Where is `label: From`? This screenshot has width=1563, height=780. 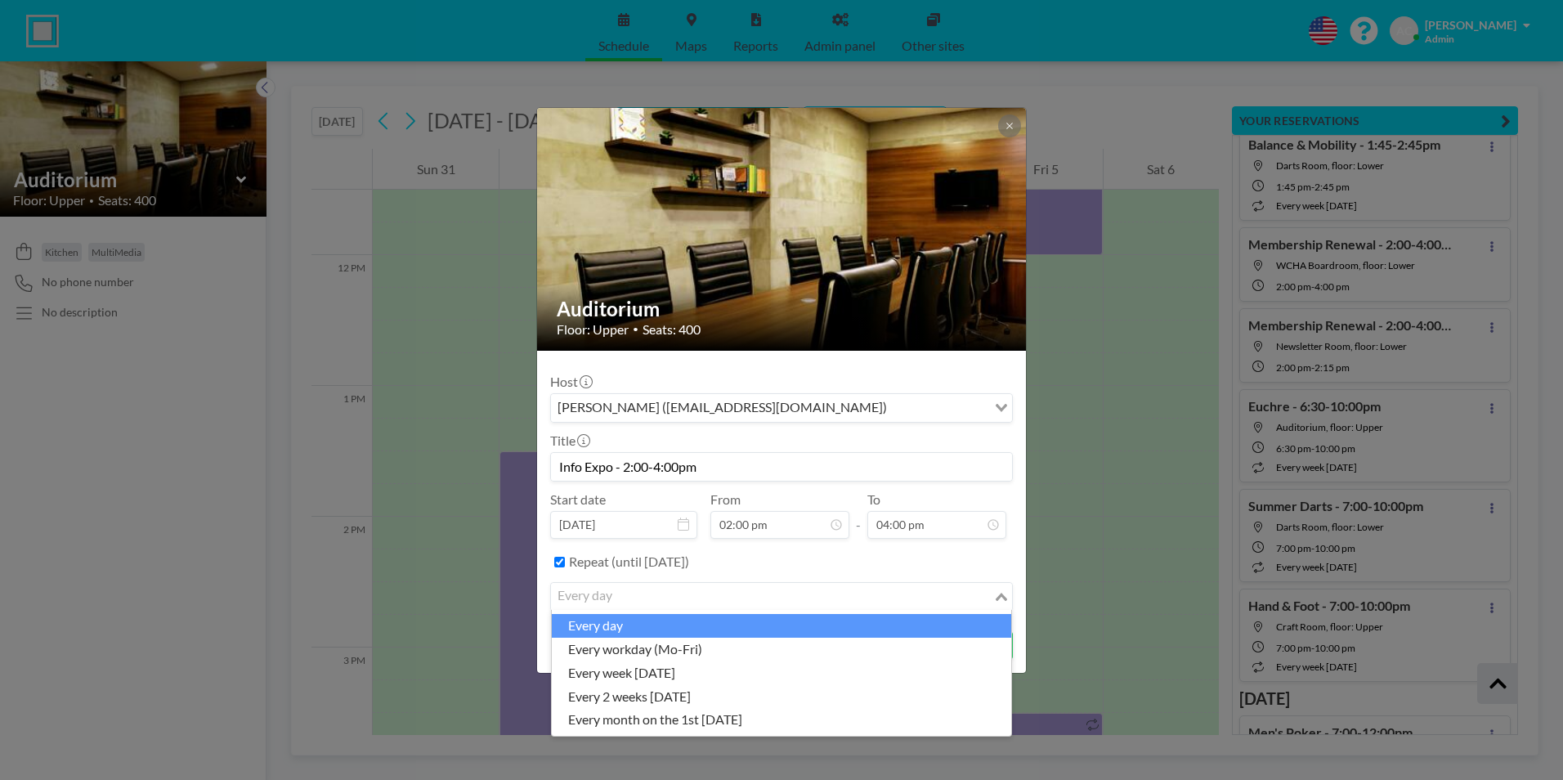
label: From is located at coordinates (725, 500).